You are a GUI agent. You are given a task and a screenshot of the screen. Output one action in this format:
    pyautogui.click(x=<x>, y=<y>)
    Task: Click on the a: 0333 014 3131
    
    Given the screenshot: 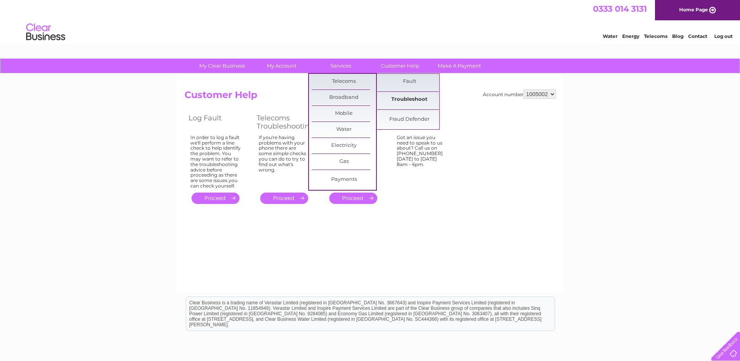 What is the action you would take?
    pyautogui.click(x=620, y=9)
    